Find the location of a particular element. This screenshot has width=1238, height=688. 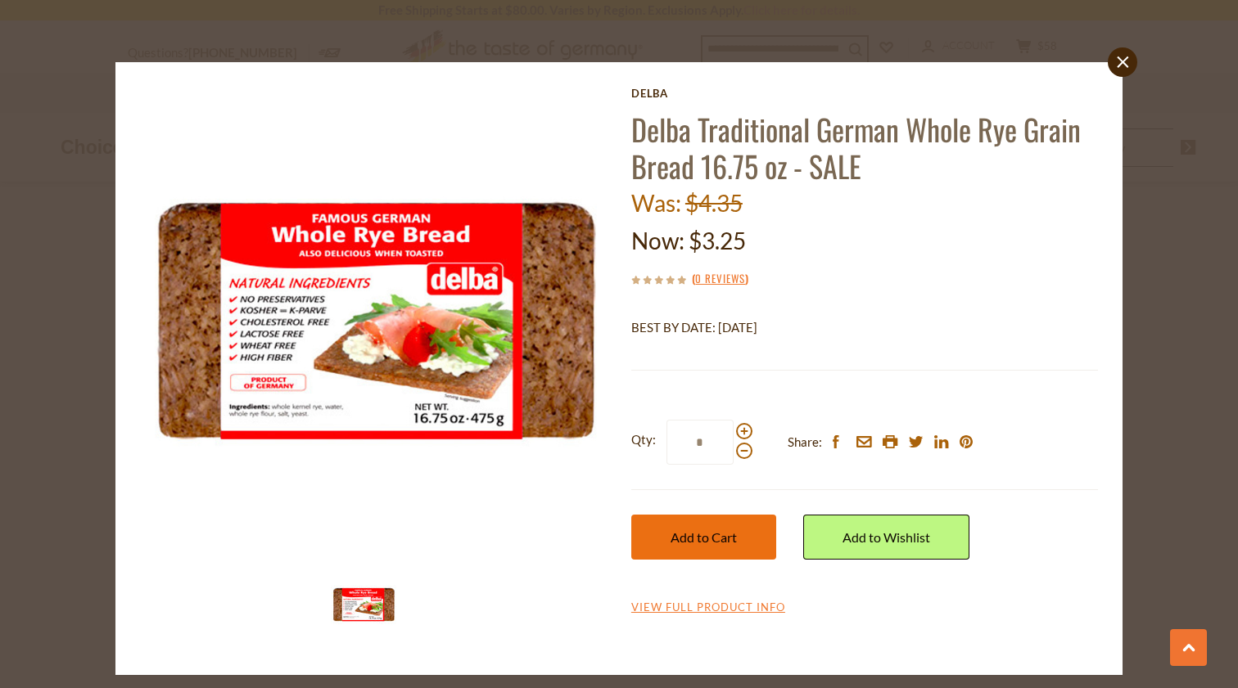

a: View Full Product Info is located at coordinates (708, 608).